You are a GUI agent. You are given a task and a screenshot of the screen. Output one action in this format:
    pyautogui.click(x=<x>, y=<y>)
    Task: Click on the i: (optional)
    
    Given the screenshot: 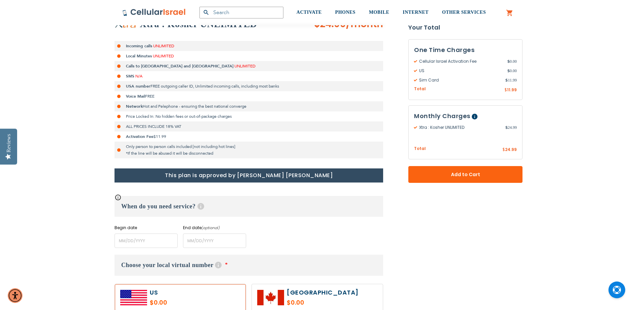 What is the action you would take?
    pyautogui.click(x=210, y=228)
    